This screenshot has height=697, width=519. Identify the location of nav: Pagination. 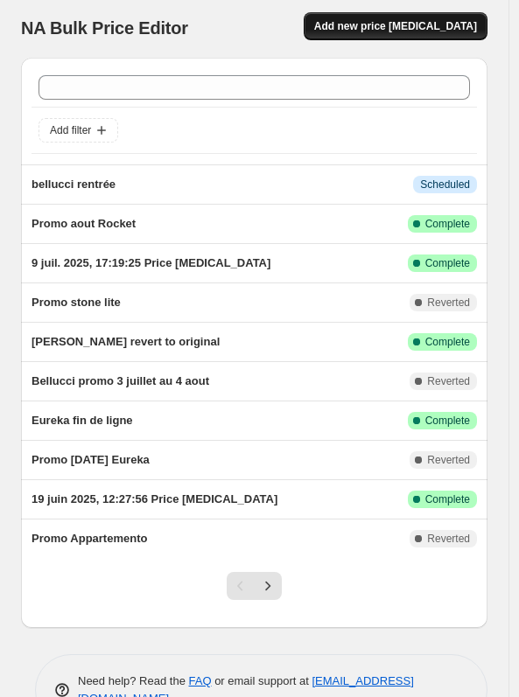
(254, 586).